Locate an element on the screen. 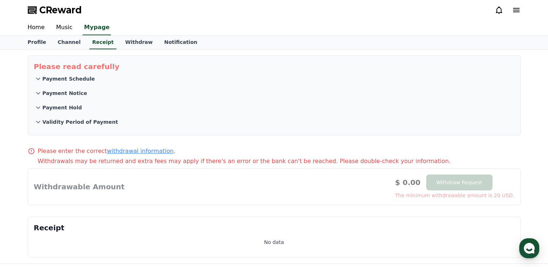 The image size is (548, 267). a: Channel is located at coordinates (69, 43).